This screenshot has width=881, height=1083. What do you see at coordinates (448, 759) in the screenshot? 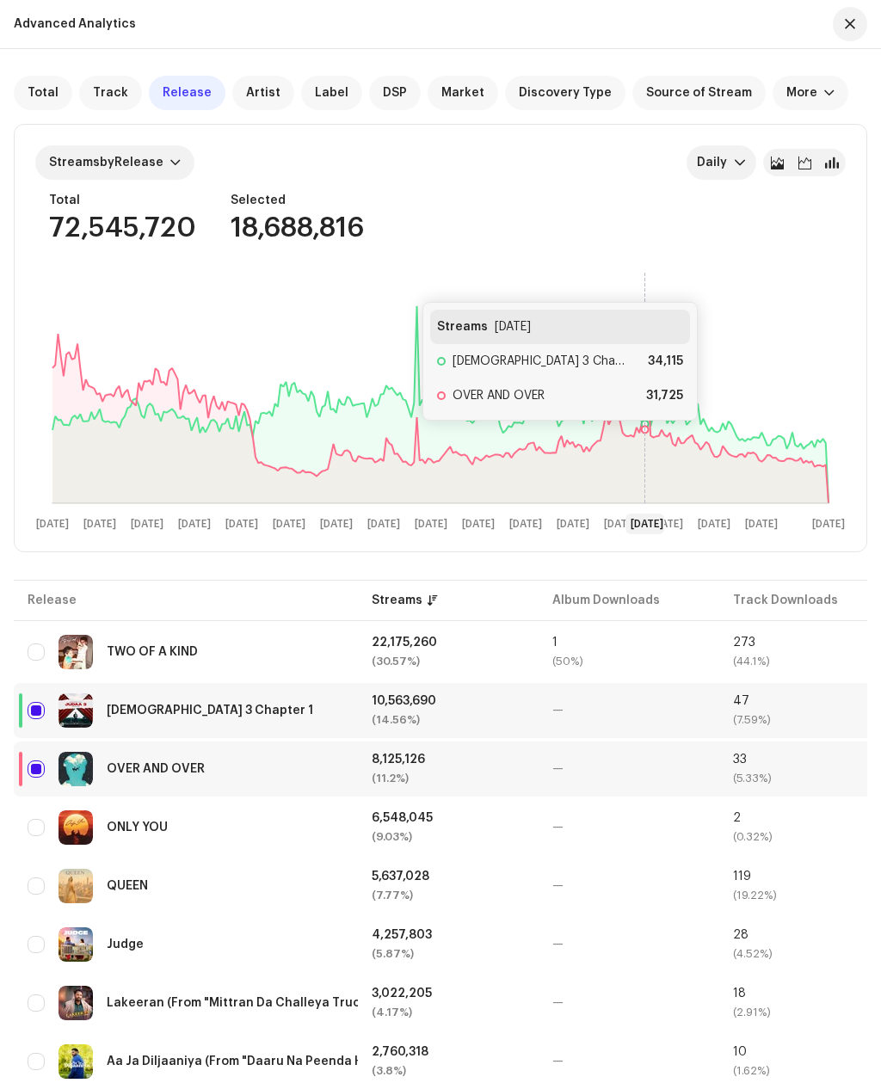
I see `div: 8,125,126` at bounding box center [448, 759].